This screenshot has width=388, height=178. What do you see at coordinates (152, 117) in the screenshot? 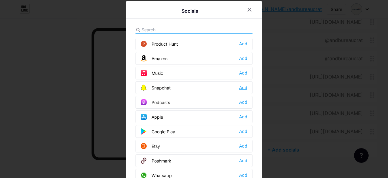
I see `div: Apple` at bounding box center [152, 117].